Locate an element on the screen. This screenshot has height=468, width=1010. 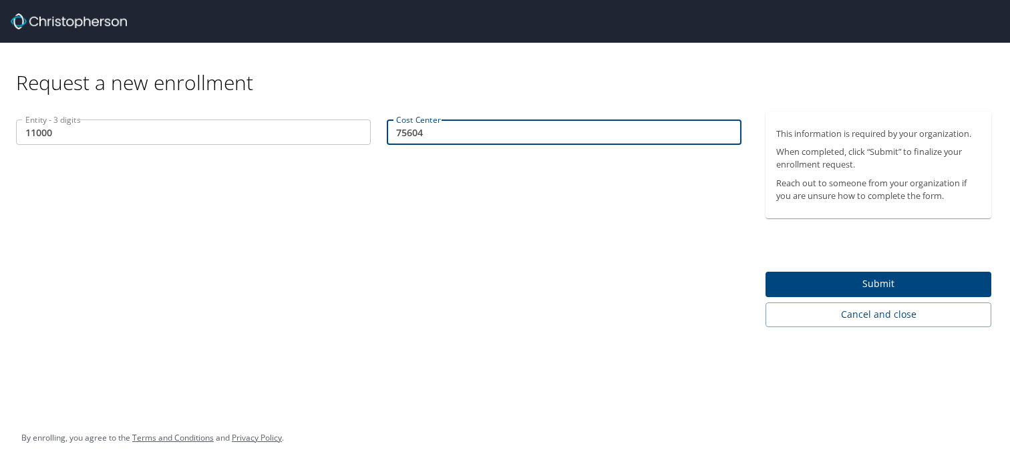
span: Cancel and close is located at coordinates (878, 315).